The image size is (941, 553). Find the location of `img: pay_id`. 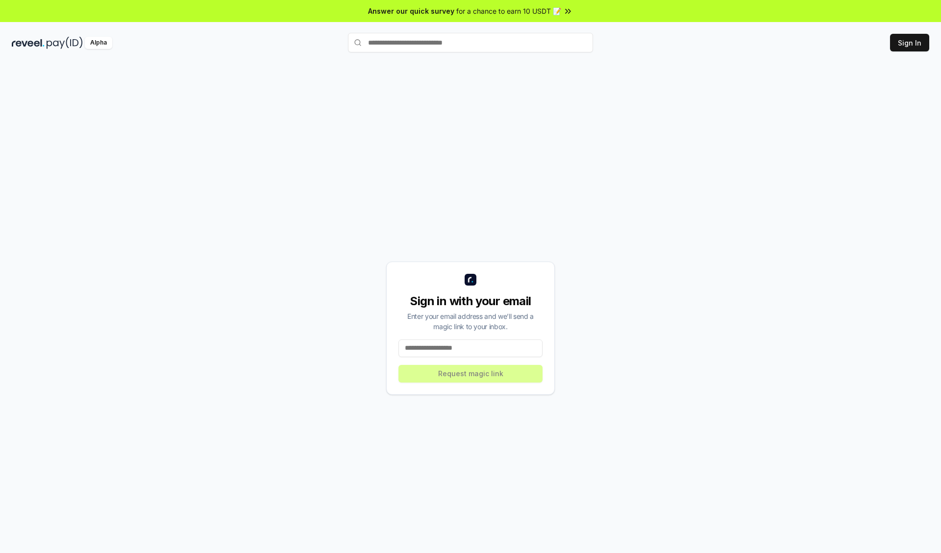

img: pay_id is located at coordinates (65, 43).